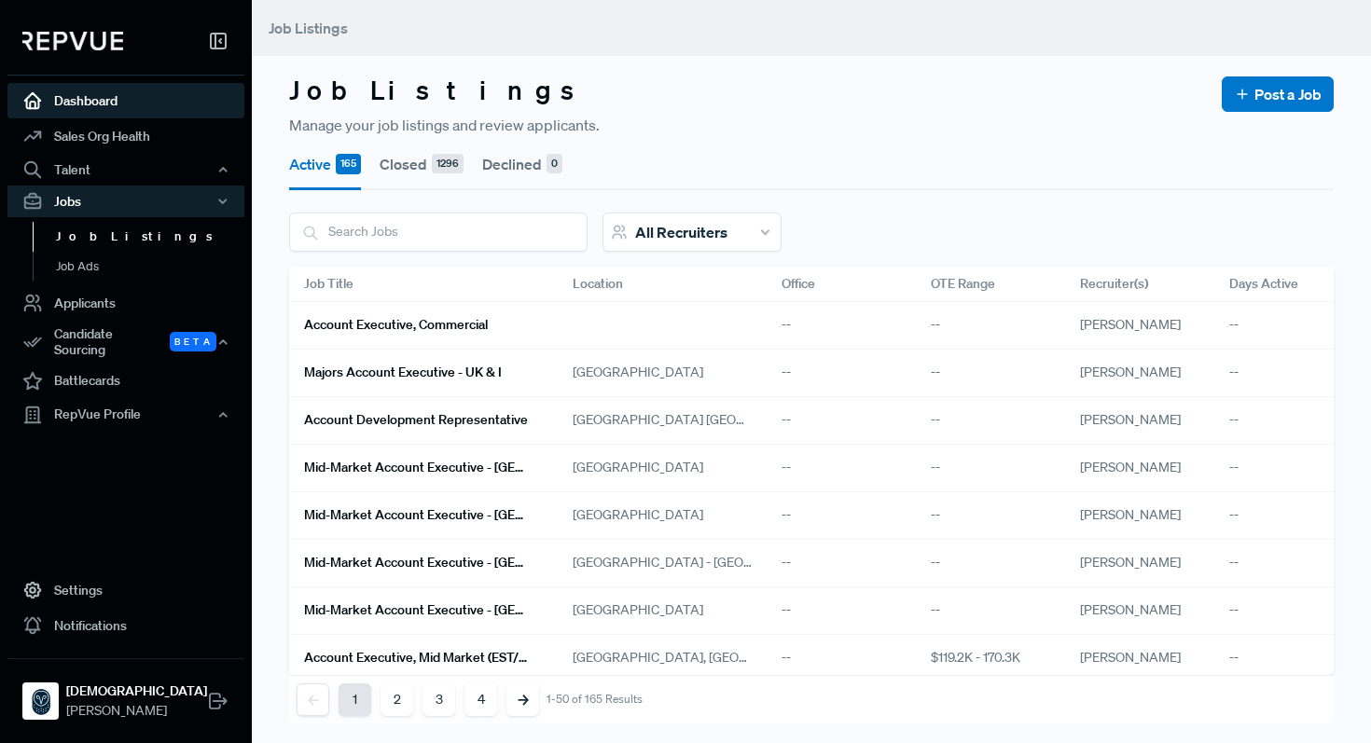  Describe the element at coordinates (325, 164) in the screenshot. I see `button: Active 165` at that location.